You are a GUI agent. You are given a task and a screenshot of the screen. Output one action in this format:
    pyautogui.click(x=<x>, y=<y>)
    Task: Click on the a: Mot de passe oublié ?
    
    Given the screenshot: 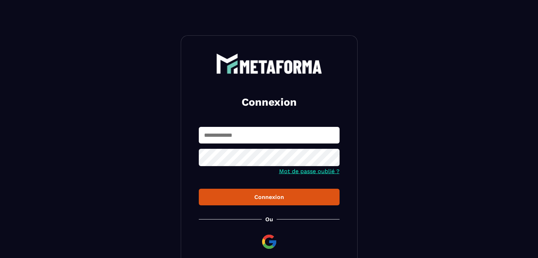 What is the action you would take?
    pyautogui.click(x=309, y=171)
    